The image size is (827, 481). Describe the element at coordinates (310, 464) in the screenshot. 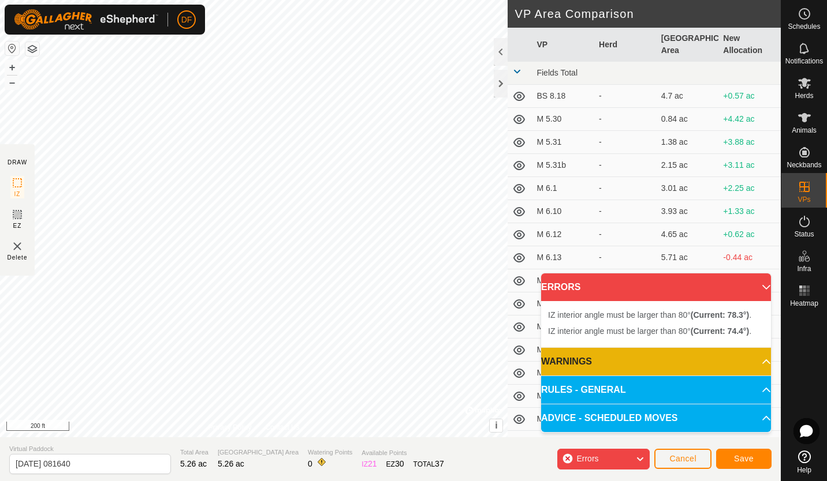

I see `span: 0` at that location.